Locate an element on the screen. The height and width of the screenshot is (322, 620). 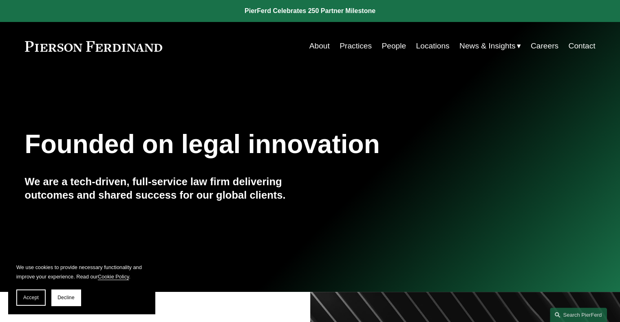
a: About is located at coordinates (320, 46).